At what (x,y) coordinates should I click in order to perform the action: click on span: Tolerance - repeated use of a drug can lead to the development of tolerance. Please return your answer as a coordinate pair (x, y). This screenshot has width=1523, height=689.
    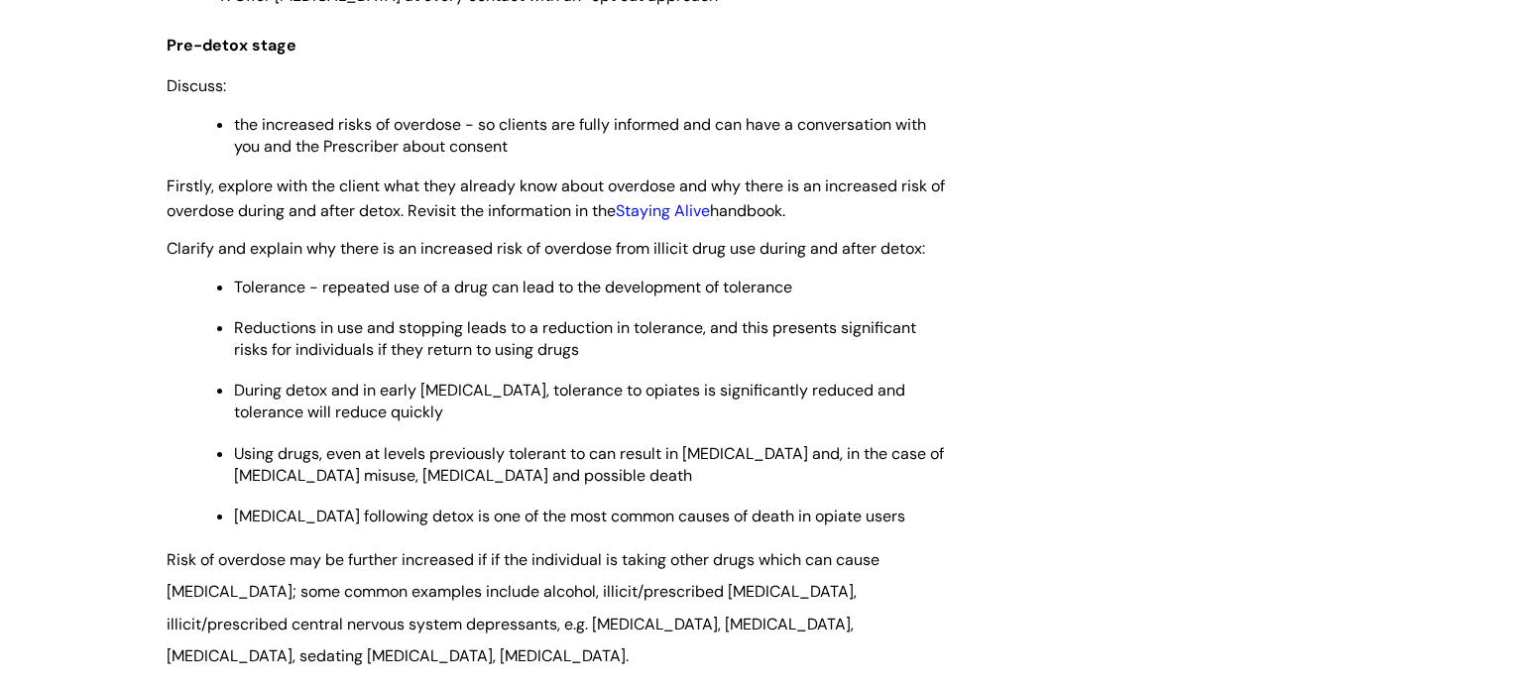
    Looking at the image, I should click on (513, 287).